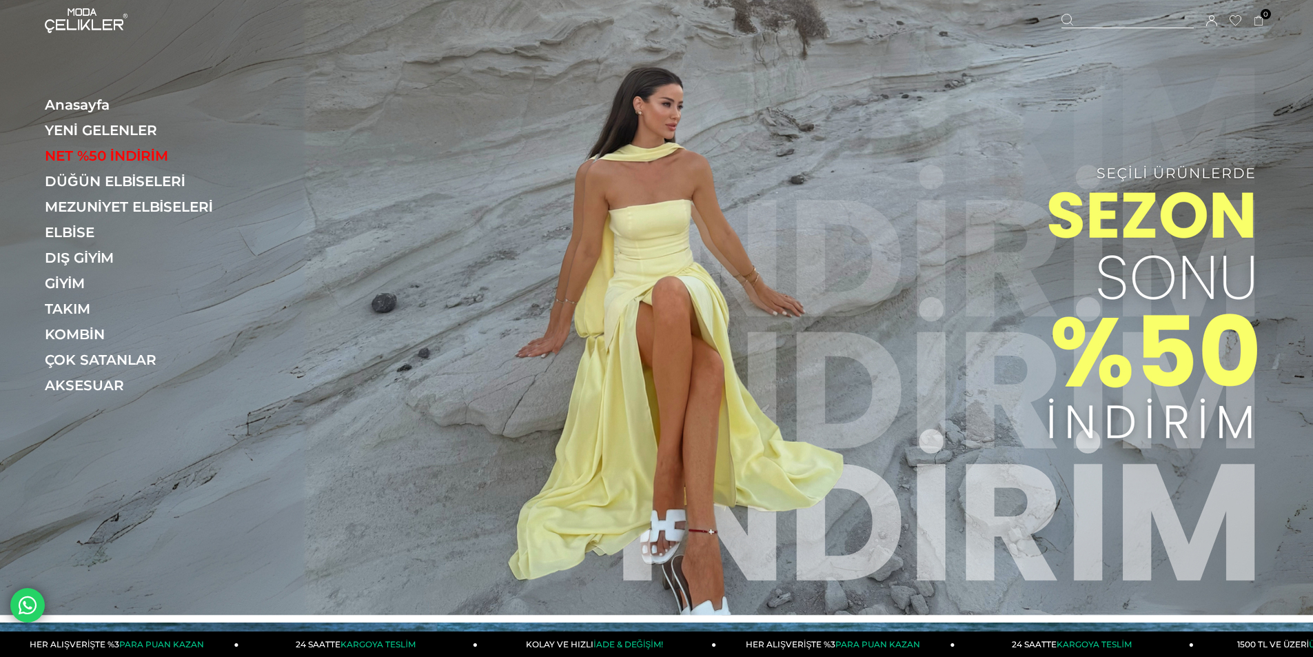  What do you see at coordinates (139, 360) in the screenshot?
I see `a: ÇOK SATANLAR` at bounding box center [139, 360].